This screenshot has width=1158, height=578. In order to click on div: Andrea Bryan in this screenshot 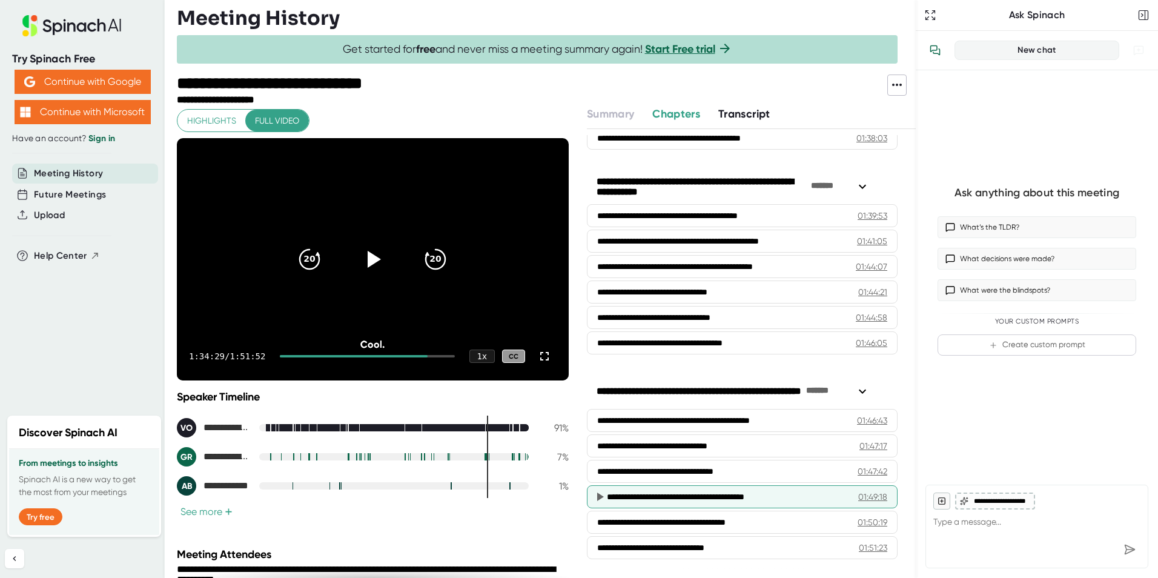, I will do `click(213, 486)`.